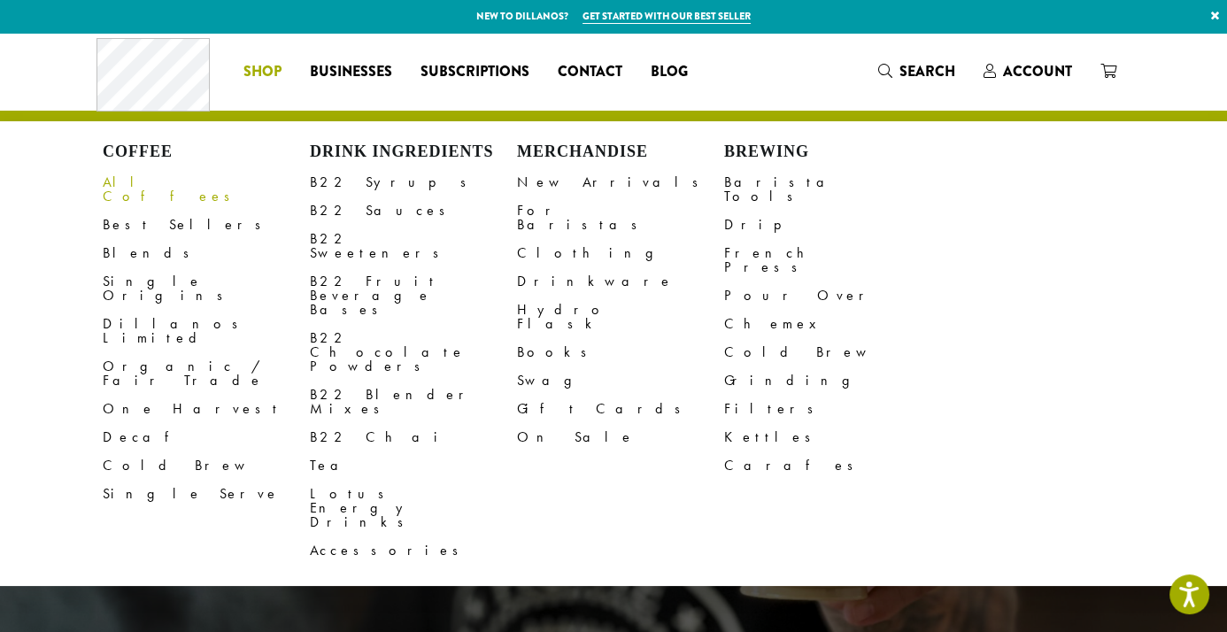 This screenshot has height=632, width=1227. I want to click on a: Filters, so click(828, 409).